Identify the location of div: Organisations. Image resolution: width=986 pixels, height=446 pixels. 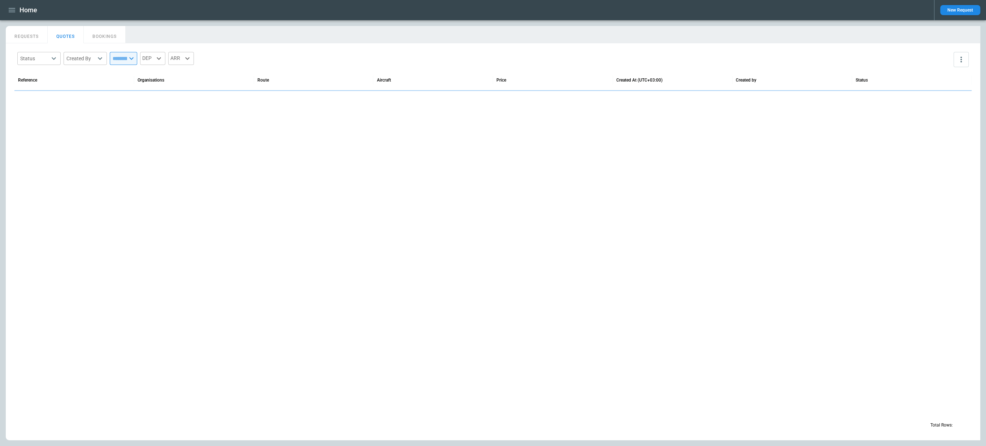
(151, 80).